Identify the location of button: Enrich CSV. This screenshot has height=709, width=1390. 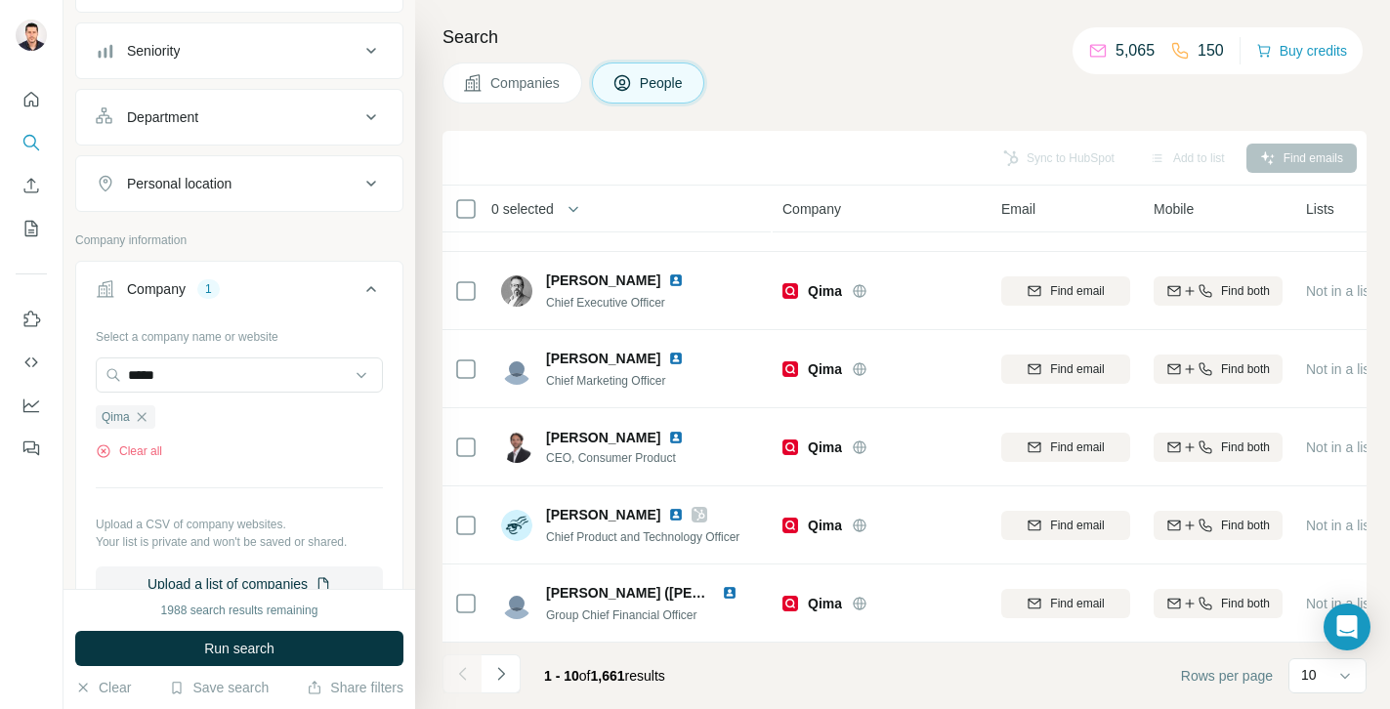
(31, 186).